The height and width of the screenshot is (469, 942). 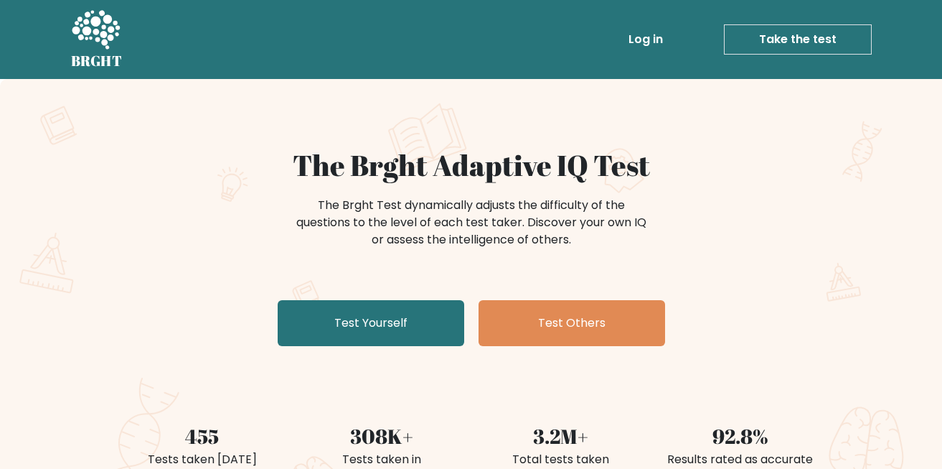 I want to click on div: 308K+, so click(x=382, y=436).